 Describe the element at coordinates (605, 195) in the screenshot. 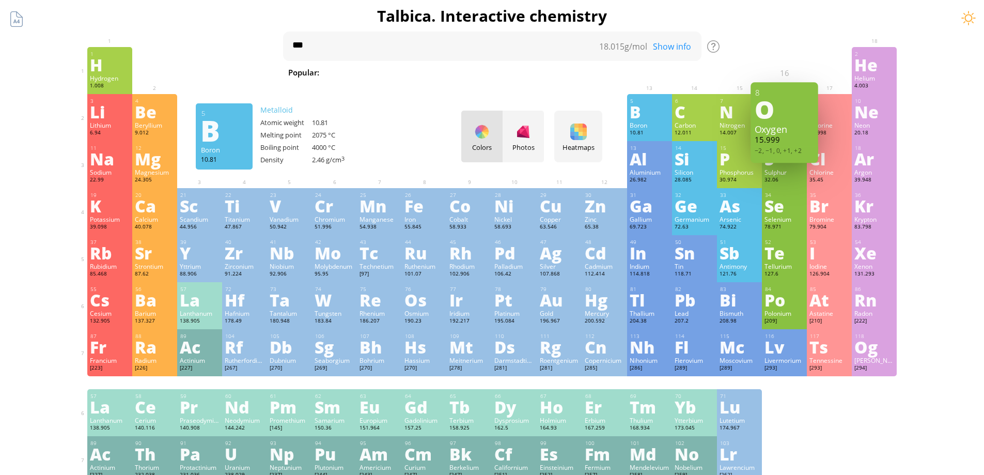

I see `div: 30` at that location.